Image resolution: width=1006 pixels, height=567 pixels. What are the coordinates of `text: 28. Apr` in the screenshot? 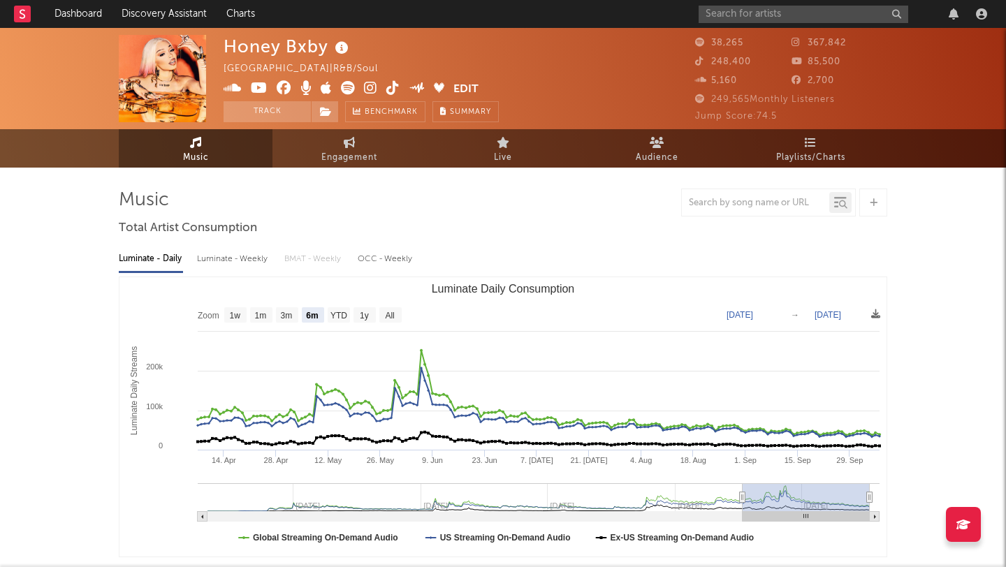 It's located at (276, 460).